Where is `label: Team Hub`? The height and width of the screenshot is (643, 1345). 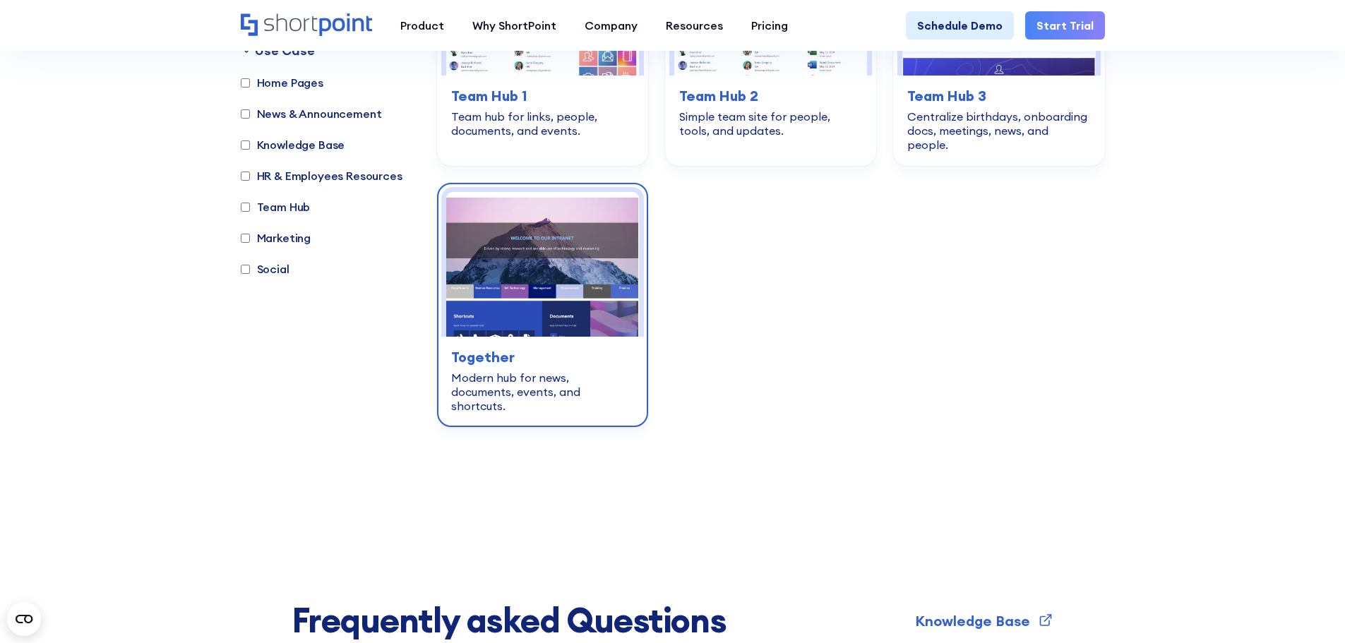 label: Team Hub is located at coordinates (275, 207).